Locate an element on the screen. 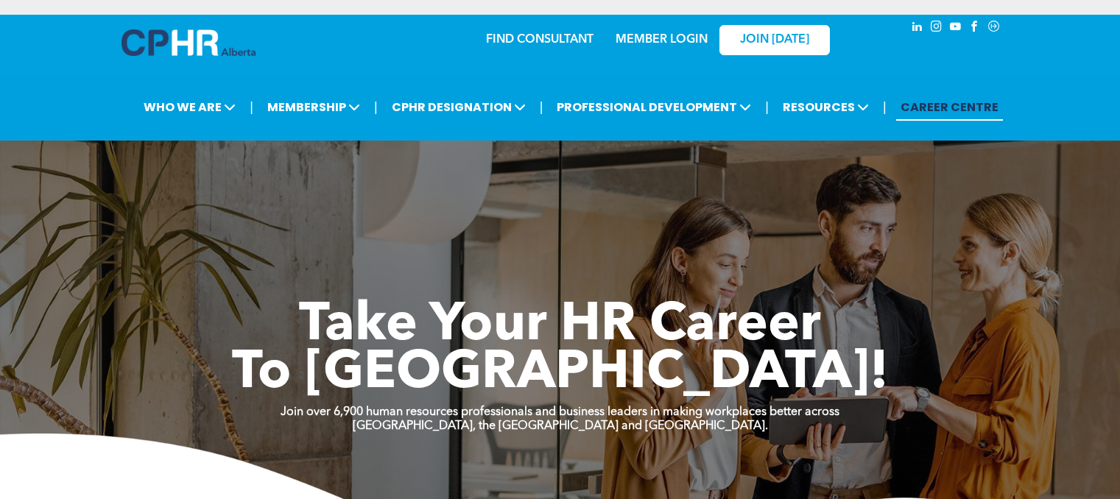 This screenshot has height=499, width=1120. a: linkedin is located at coordinates (917, 28).